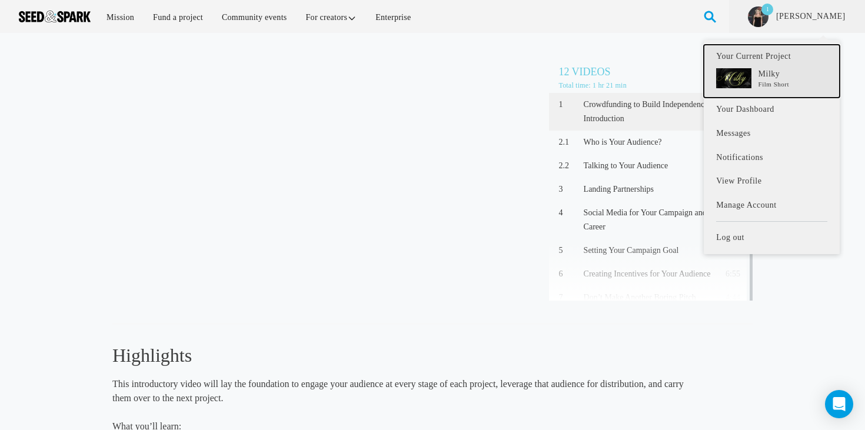  I want to click on p: 2.2, so click(568, 166).